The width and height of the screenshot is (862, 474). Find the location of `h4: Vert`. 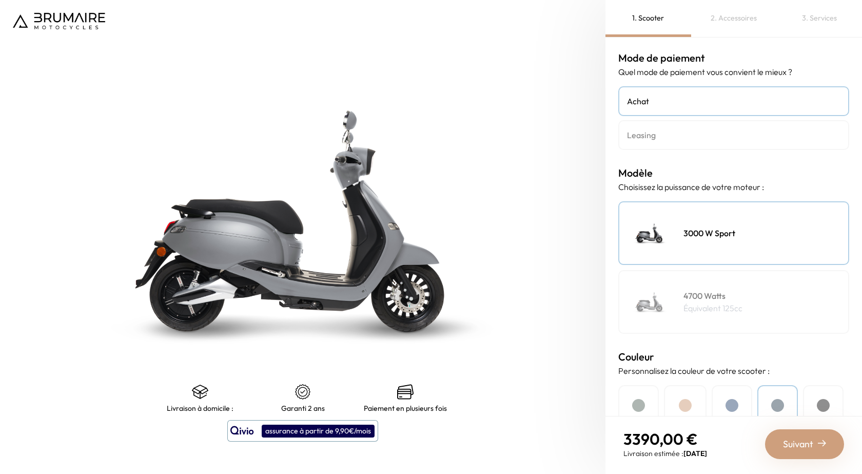

h4: Vert is located at coordinates (639, 419).